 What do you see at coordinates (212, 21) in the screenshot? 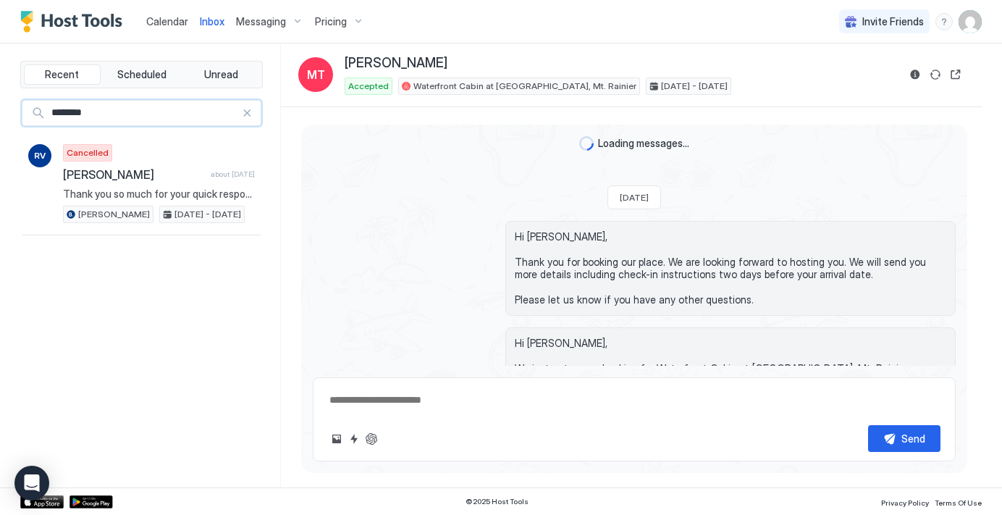
I see `a: Inbox` at bounding box center [212, 21].